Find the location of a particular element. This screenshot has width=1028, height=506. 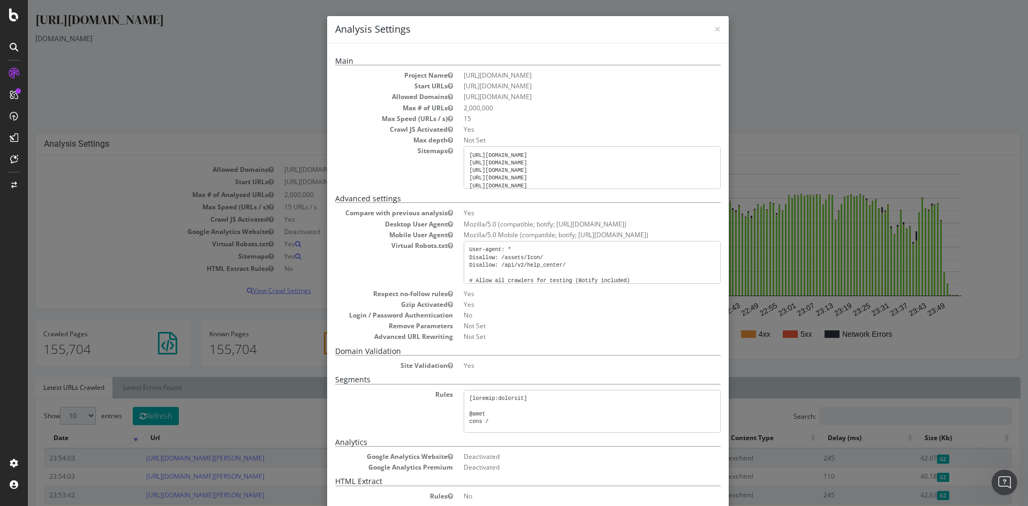

li: : The crawler reached the maximum depth setting (defaults to 100 if not specified) is located at coordinates (111, 72).